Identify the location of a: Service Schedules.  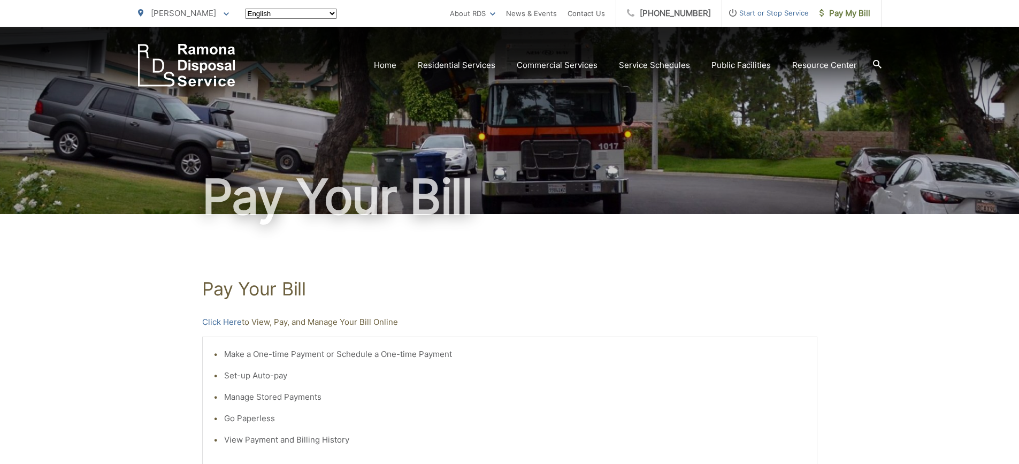
(654, 65).